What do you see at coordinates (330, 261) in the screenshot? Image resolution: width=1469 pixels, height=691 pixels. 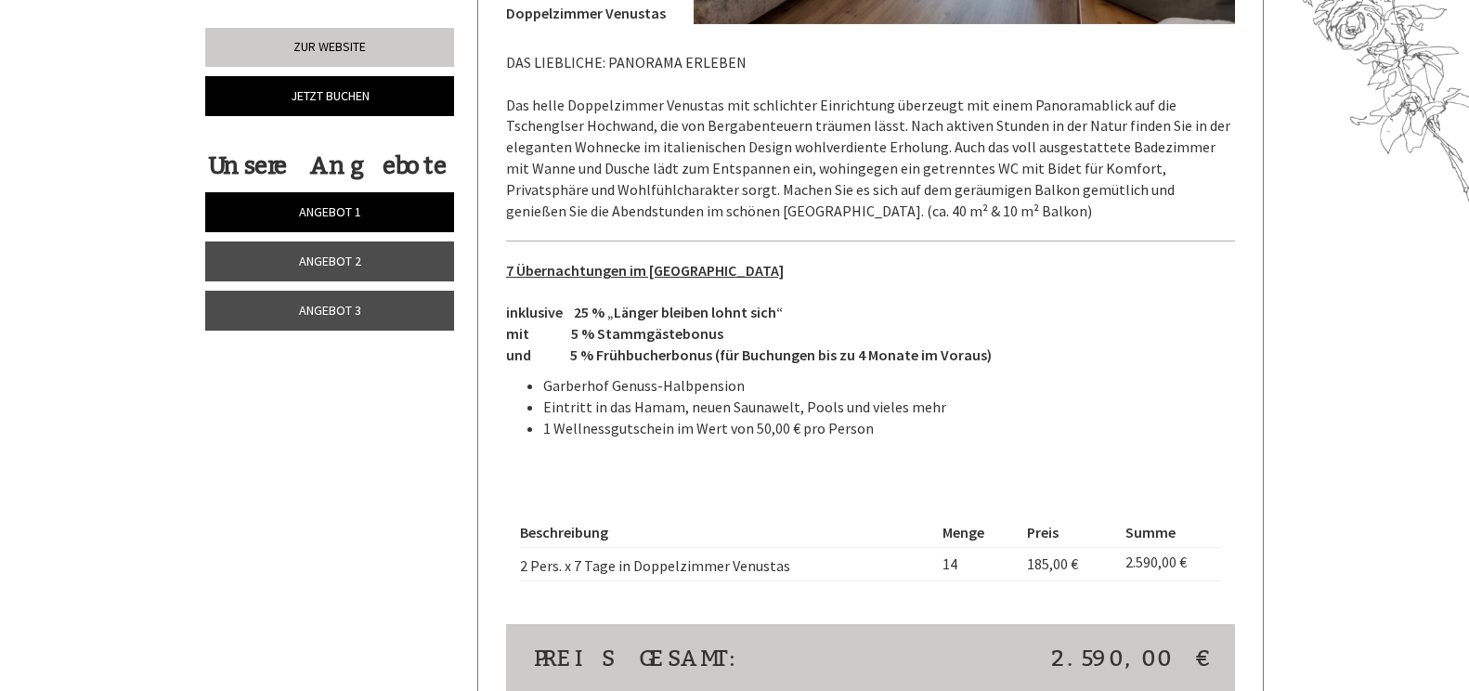 I see `span: Angebot 2` at bounding box center [330, 261].